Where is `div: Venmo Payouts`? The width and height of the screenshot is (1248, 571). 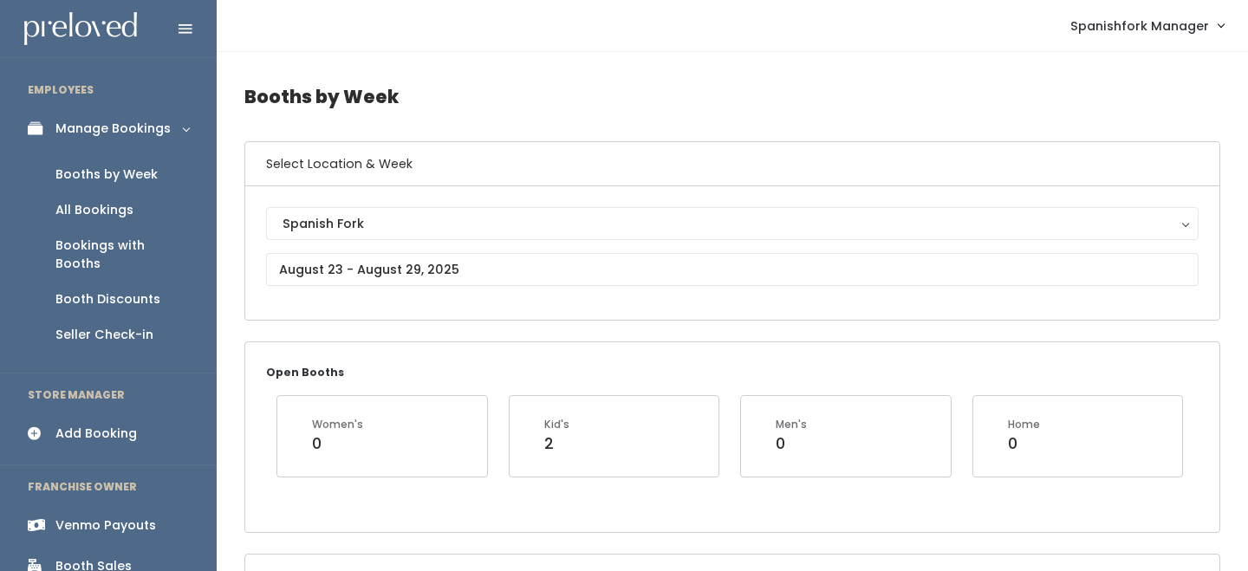 div: Venmo Payouts is located at coordinates (106, 525).